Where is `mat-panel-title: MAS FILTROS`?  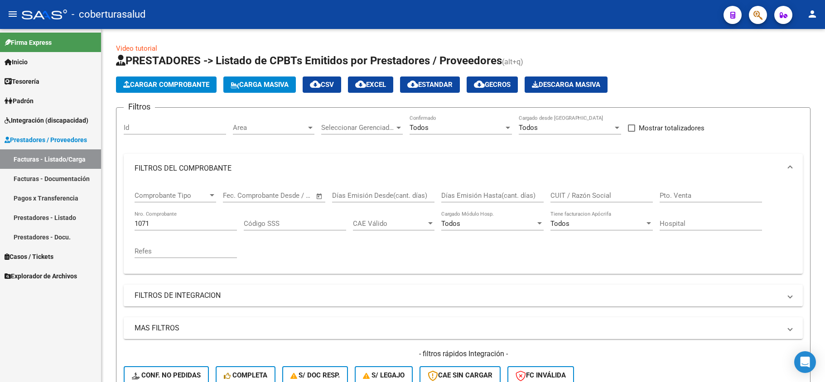 mat-panel-title: MAS FILTROS is located at coordinates (458, 328).